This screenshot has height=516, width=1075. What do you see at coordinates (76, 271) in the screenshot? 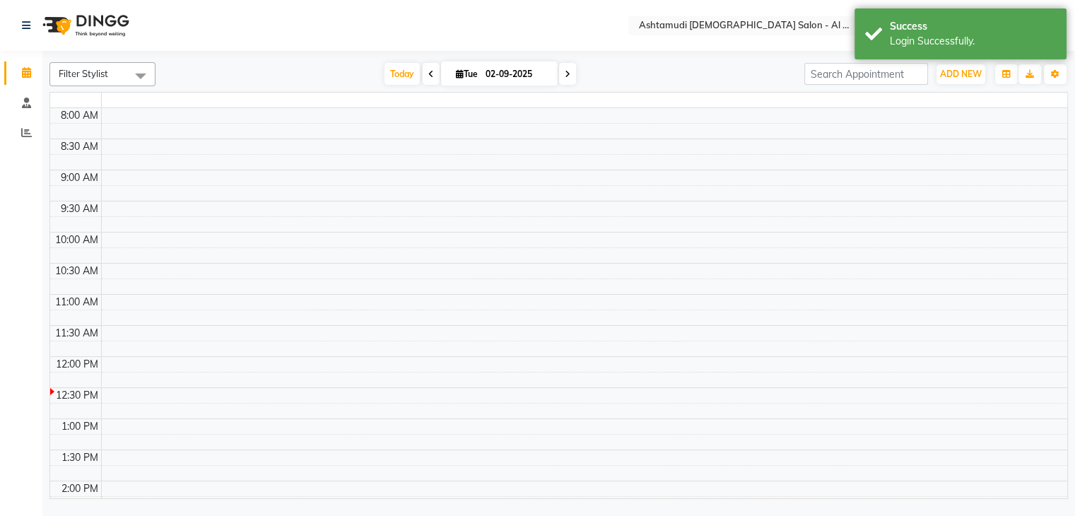
I see `div: 10:30 AM` at bounding box center [76, 271].